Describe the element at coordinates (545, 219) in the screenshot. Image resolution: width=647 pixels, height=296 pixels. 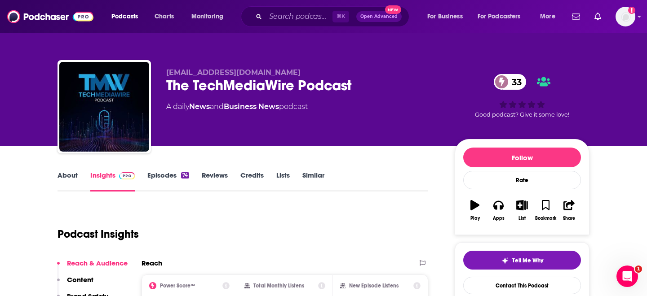
I see `div: Bookmark` at that location.